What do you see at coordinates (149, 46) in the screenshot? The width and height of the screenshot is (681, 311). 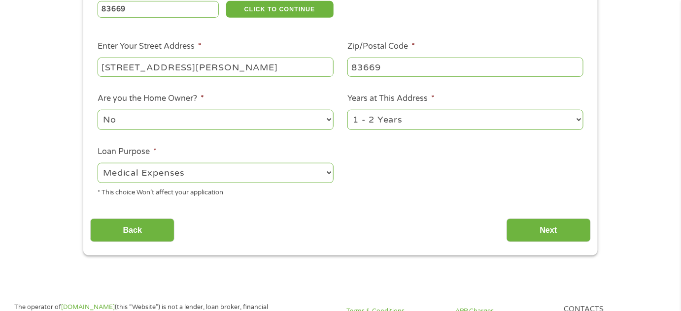 I see `label: Enter Your Street Address` at bounding box center [149, 46].